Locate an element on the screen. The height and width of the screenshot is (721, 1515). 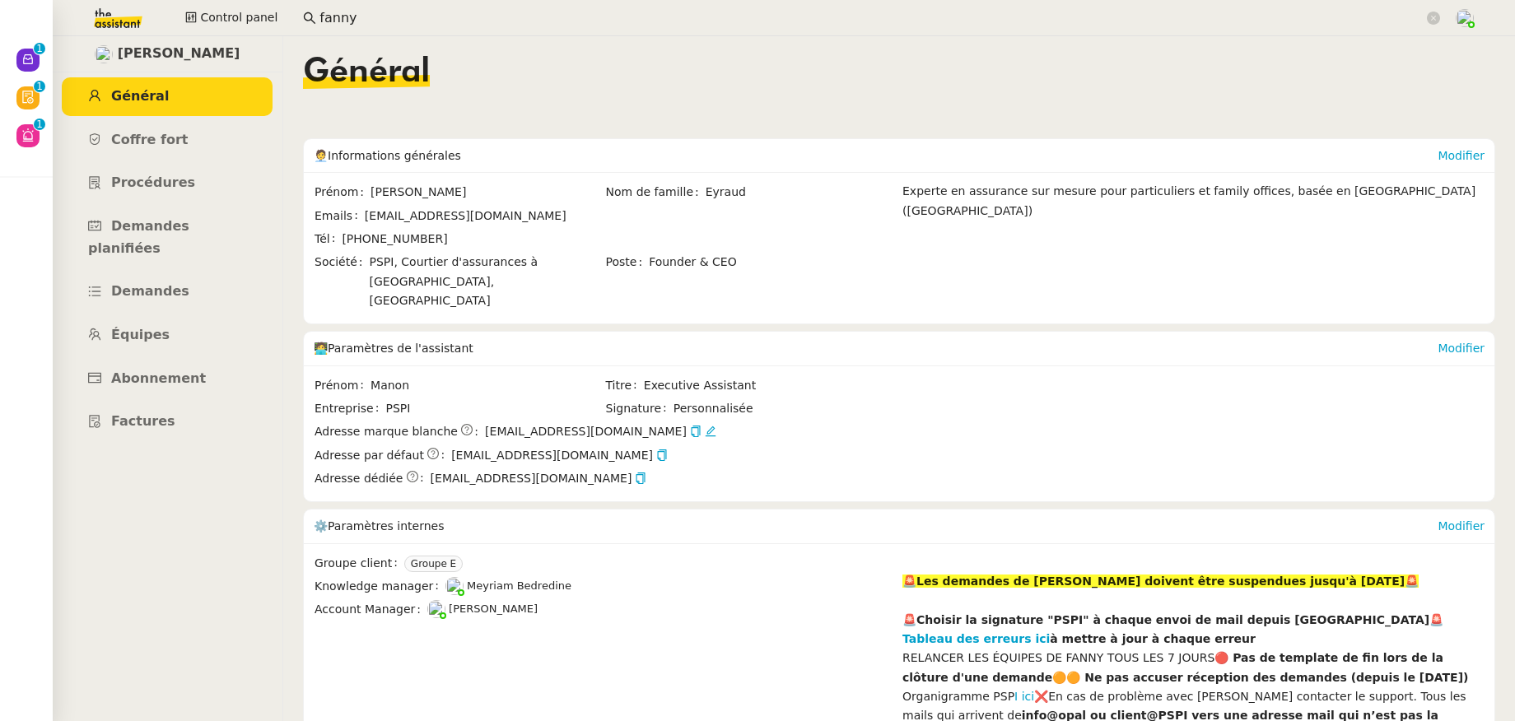
span: Eyraud is located at coordinates (800, 192).